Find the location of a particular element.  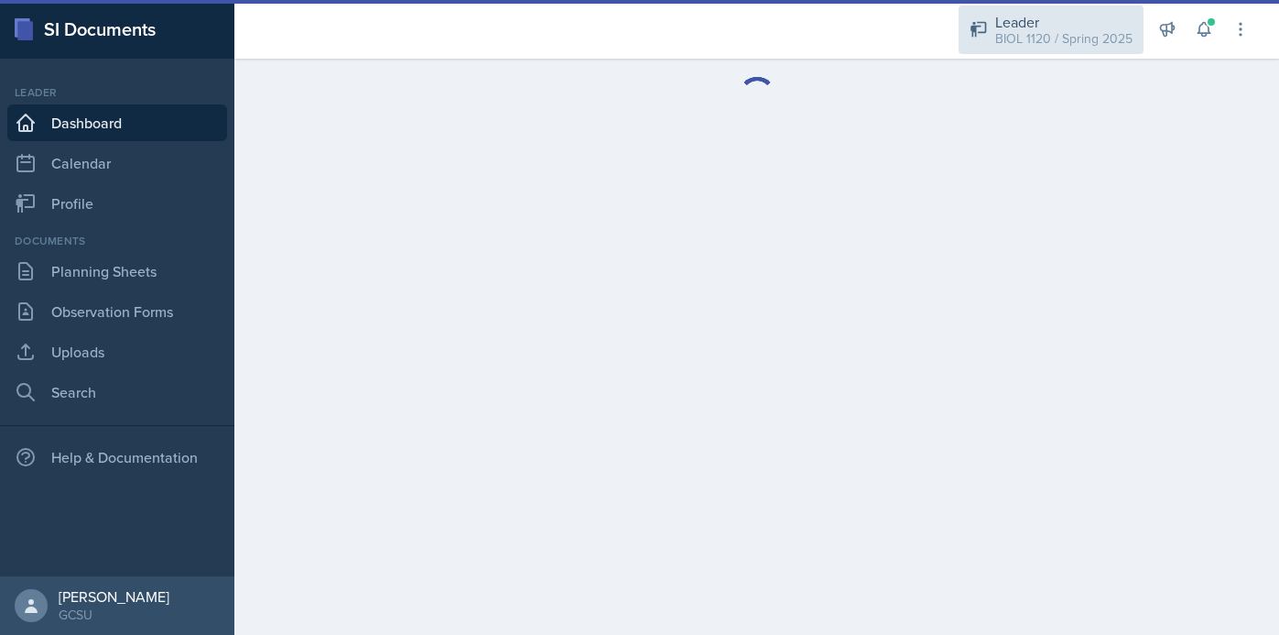

div: Help & Documentation is located at coordinates (117, 457).